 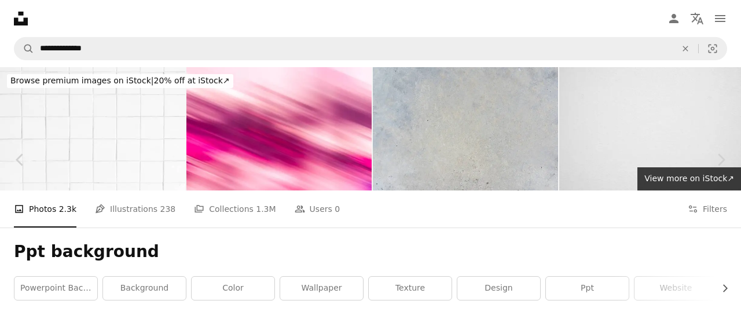 I want to click on span: View more on iStock ↗, so click(x=689, y=178).